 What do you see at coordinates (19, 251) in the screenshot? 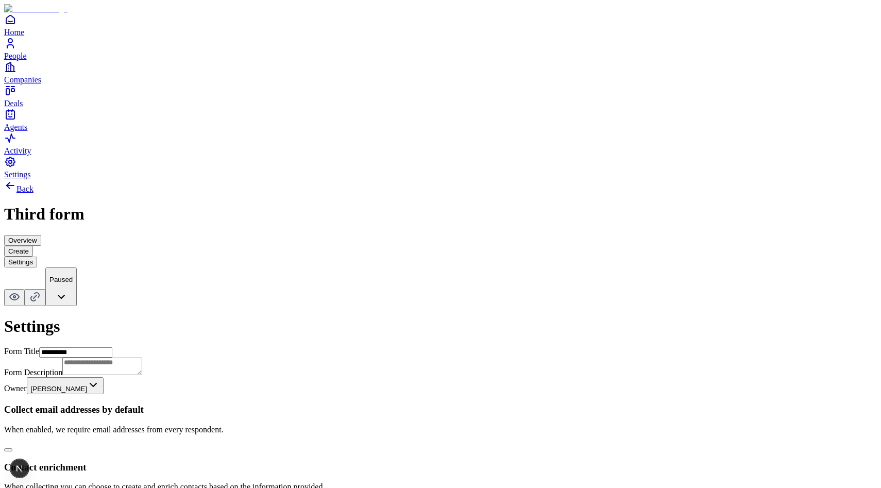
I see `button: Create` at bounding box center [19, 251].